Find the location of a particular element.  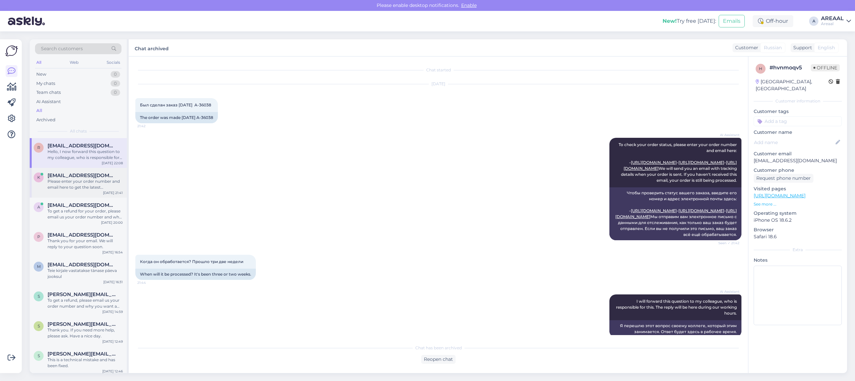

div: When will it be processed? It's been three or two weeks. is located at coordinates (195, 274).